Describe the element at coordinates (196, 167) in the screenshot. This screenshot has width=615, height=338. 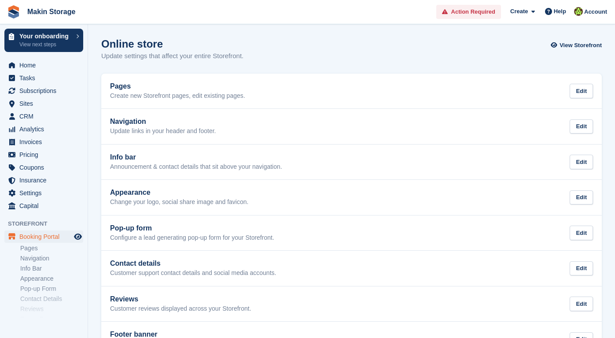
I see `p: Announcement & contact details that sit above your navigation.` at that location.